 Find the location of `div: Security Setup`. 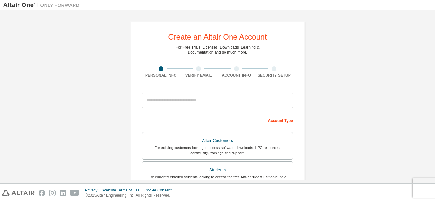

div: Security Setup is located at coordinates (274, 75).